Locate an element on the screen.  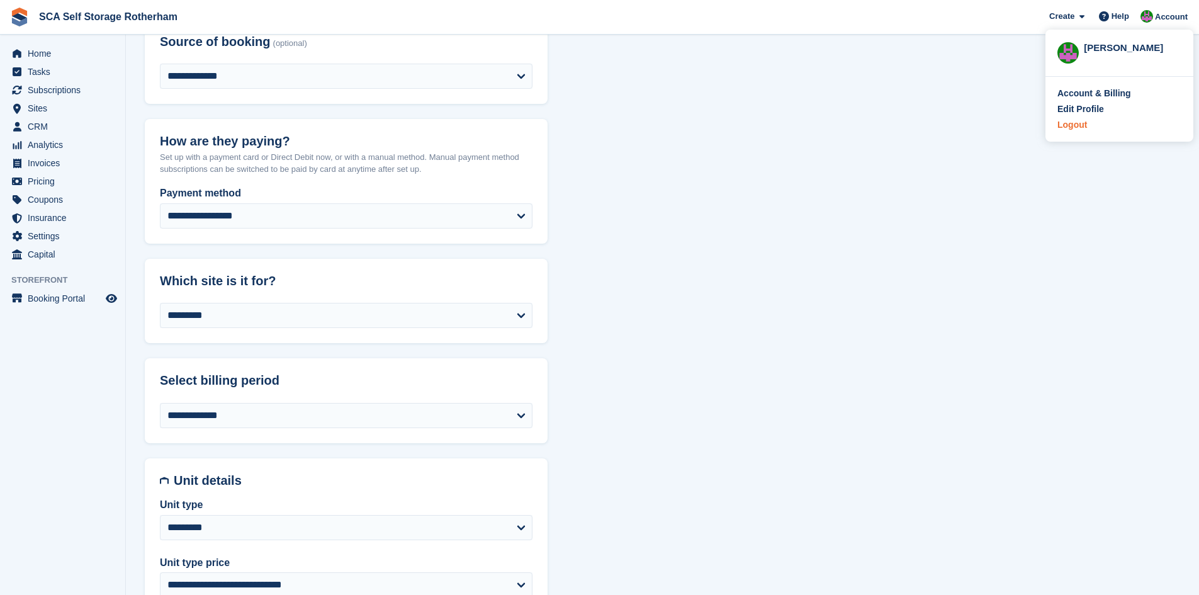
span: Help is located at coordinates (1120, 16).